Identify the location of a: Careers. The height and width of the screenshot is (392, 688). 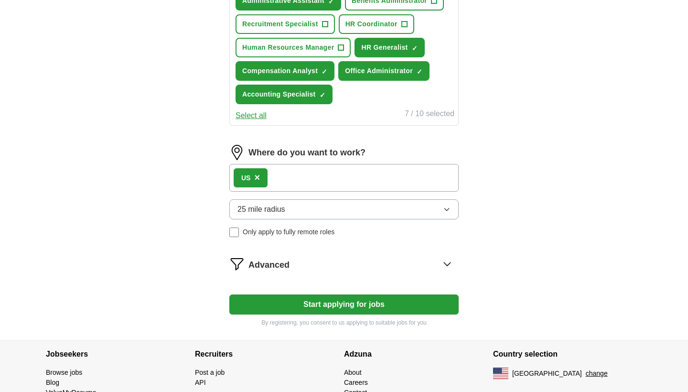
(356, 382).